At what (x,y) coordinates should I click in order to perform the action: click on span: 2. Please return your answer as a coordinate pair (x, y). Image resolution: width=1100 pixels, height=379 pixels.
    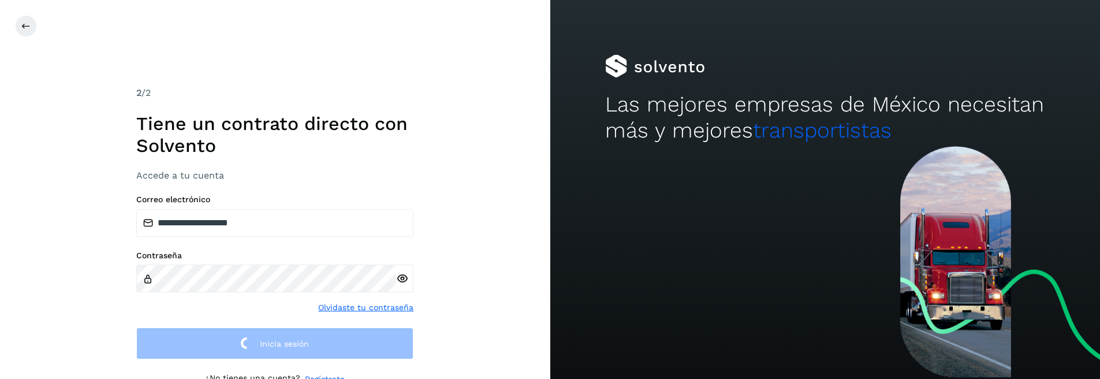
    Looking at the image, I should click on (139, 92).